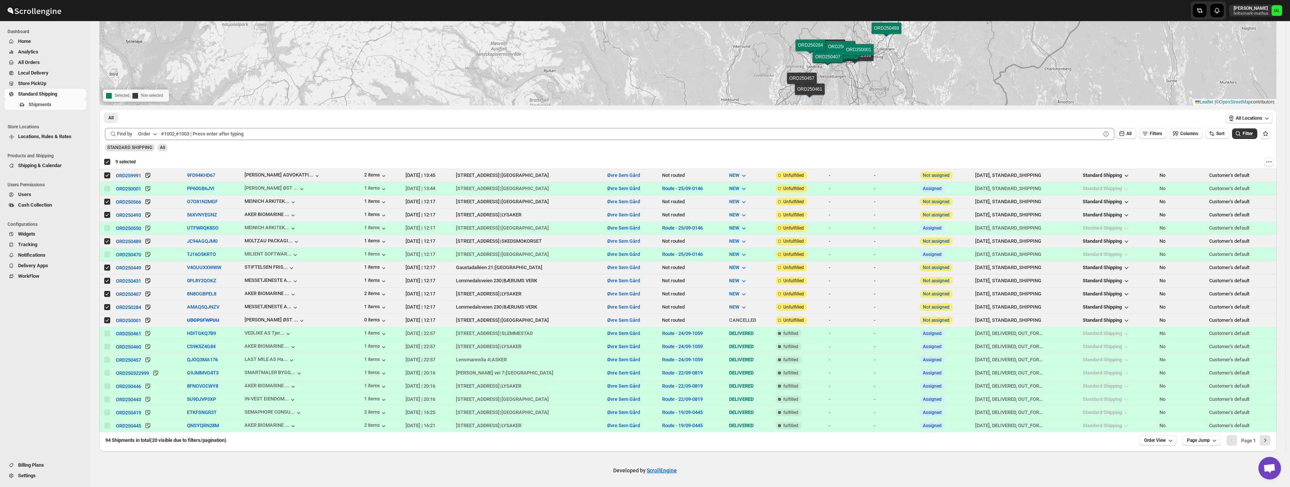 The image size is (1290, 487). What do you see at coordinates (27, 234) in the screenshot?
I see `span: Widgets` at bounding box center [27, 234].